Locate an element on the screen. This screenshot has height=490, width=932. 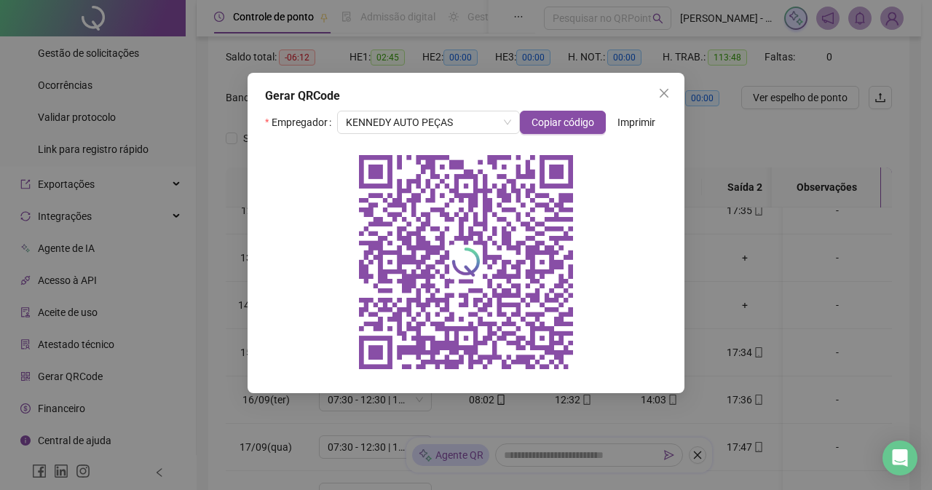
button: Close is located at coordinates (664, 93).